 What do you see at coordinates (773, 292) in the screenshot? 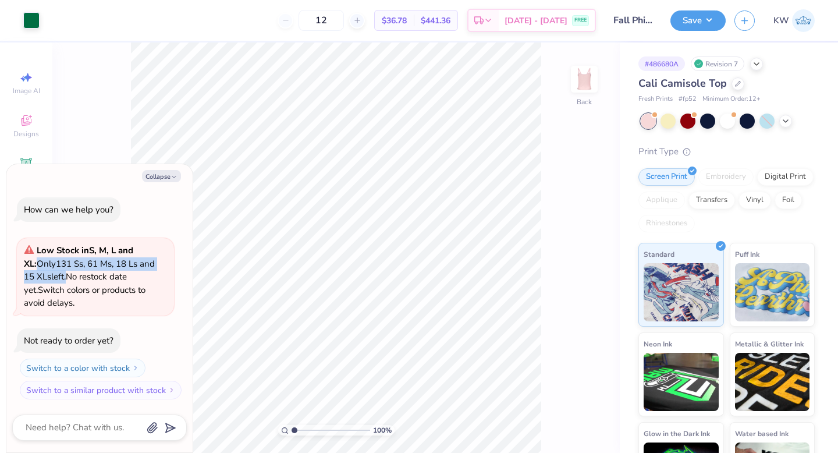
I see `img: Puff Ink` at bounding box center [773, 292].